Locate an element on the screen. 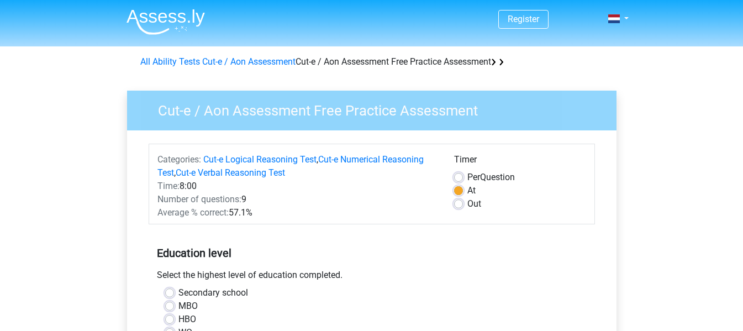 The height and width of the screenshot is (331, 743). font: 8:00 is located at coordinates (188, 186).